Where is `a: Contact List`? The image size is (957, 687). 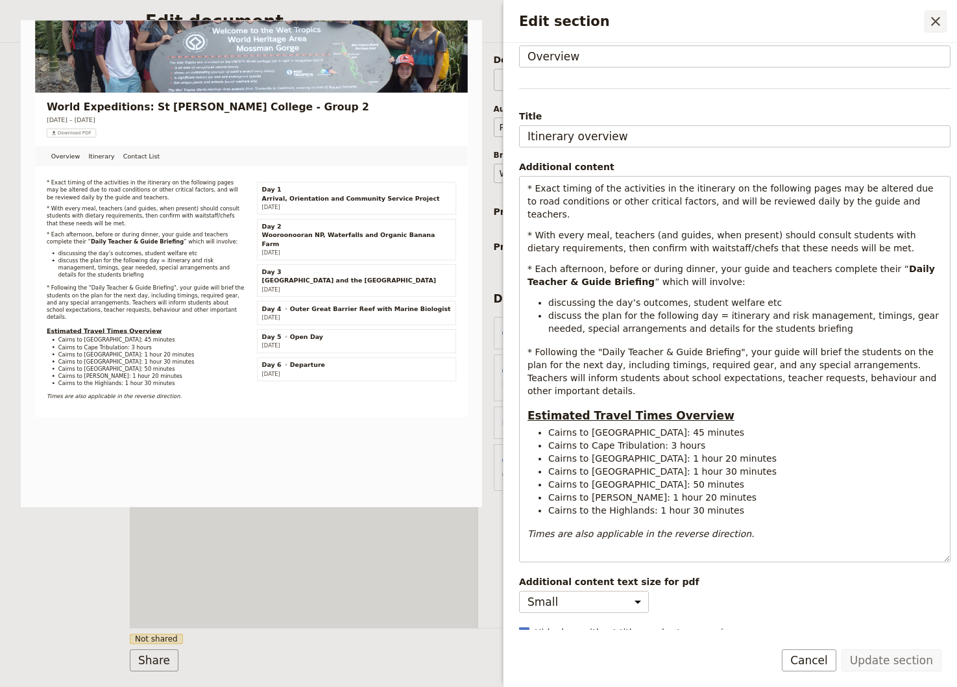
a: Contact List is located at coordinates (217, 249).